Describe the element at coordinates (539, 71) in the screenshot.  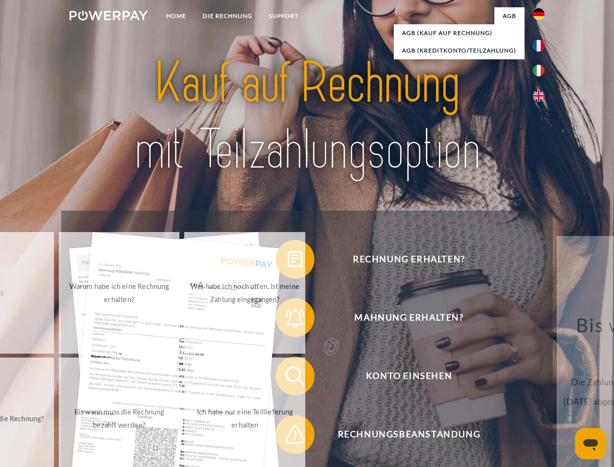
I see `img: it` at that location.